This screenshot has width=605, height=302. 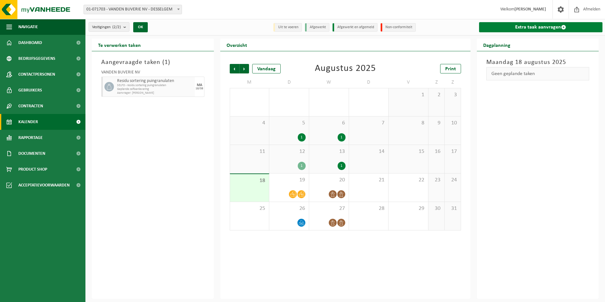 I want to click on span: 24, so click(x=453, y=180).